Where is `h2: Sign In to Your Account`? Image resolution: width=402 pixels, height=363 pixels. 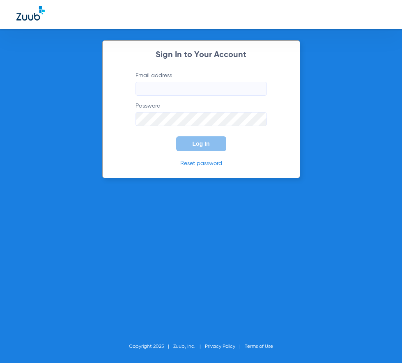 h2: Sign In to Your Account is located at coordinates (201, 55).